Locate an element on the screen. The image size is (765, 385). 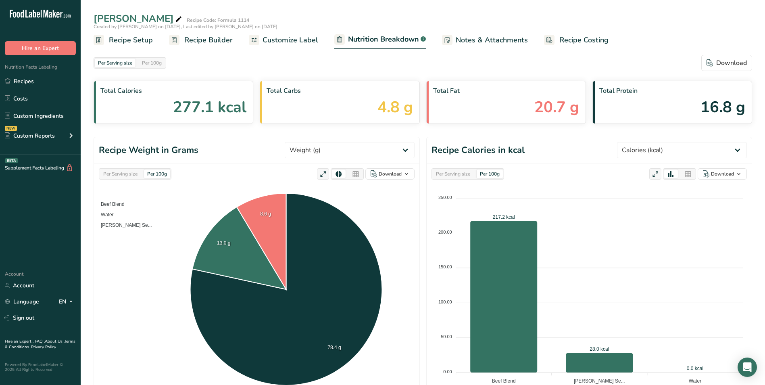
tspan: 50.00 is located at coordinates (446, 336).